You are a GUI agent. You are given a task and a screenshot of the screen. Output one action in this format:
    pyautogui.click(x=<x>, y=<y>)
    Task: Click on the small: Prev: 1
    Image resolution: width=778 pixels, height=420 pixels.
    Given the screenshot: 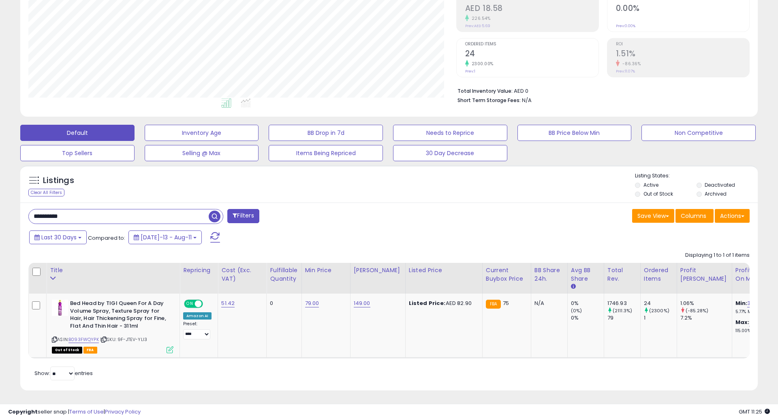 What is the action you would take?
    pyautogui.click(x=470, y=71)
    